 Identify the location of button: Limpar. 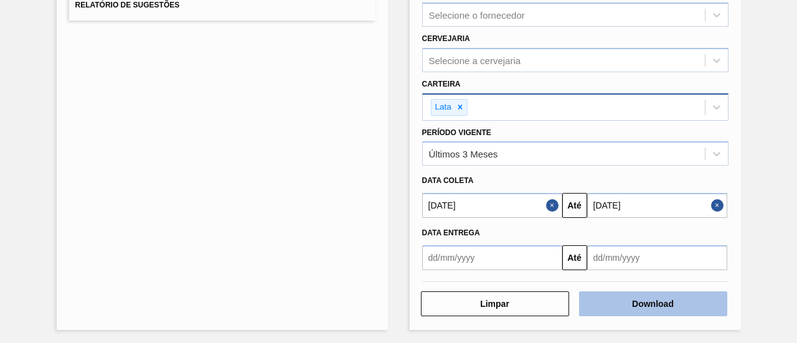
(495, 304).